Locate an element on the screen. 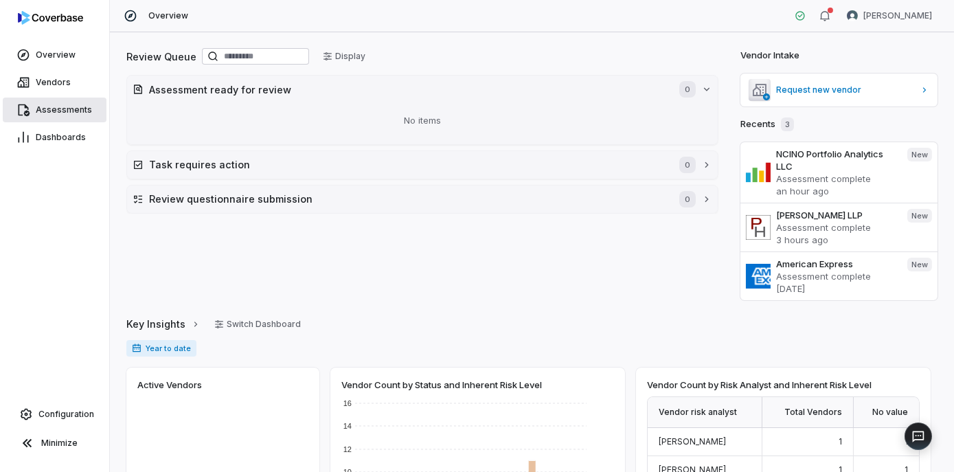 The image size is (954, 472). span: Request new vendor is located at coordinates (845, 90).